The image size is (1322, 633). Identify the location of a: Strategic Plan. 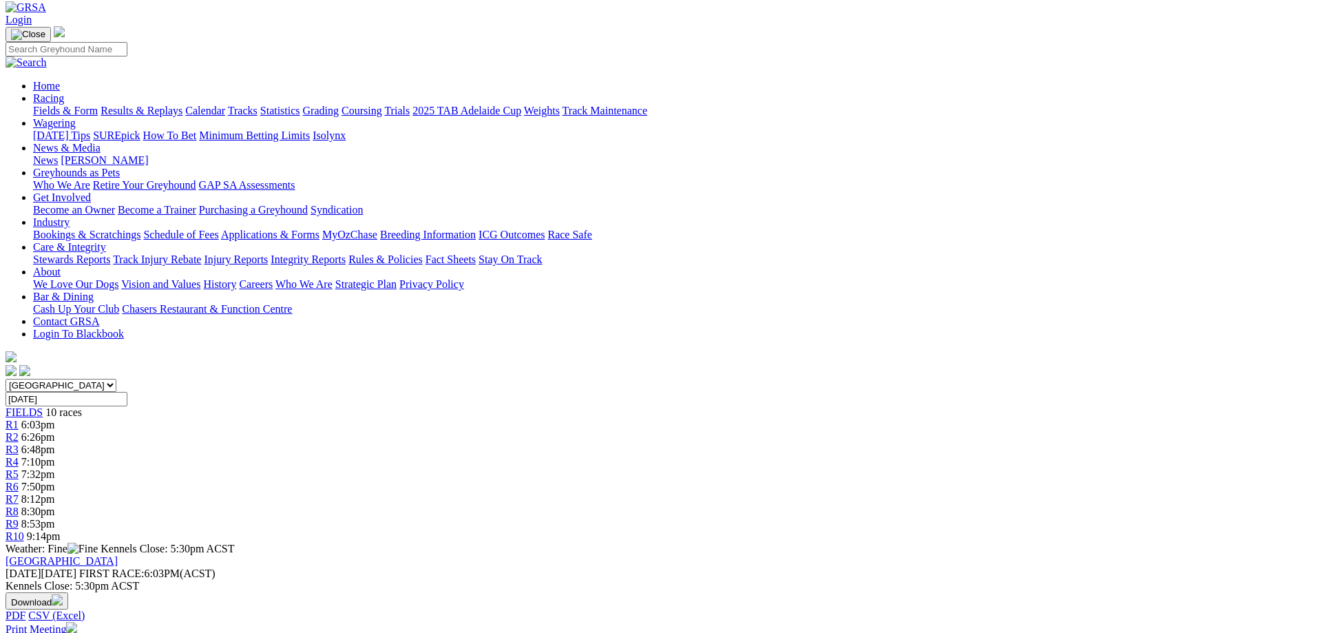
(366, 284).